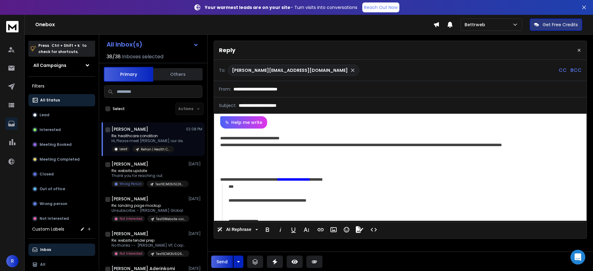  What do you see at coordinates (171, 219) in the screenshot?
I see `p: Test1|Website visits|EU|CEO, CMO, founder|260225` at bounding box center [171, 219].